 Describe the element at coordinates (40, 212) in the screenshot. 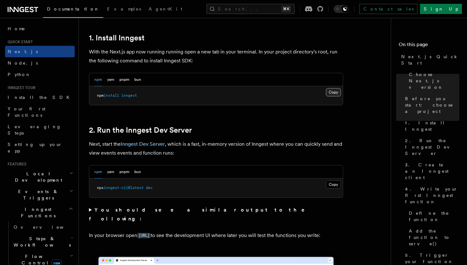

I see `button: Inngest Functions` at that location.